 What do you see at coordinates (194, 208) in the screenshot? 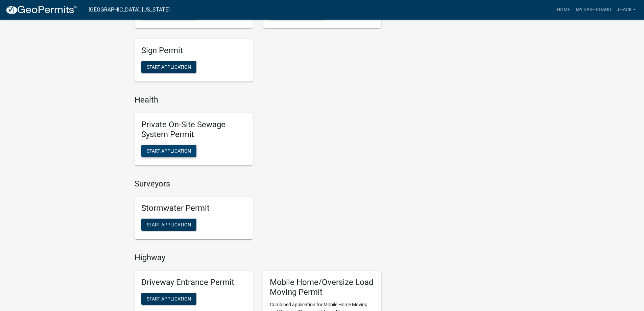
I see `h5: Stormwater Permit` at bounding box center [194, 208].